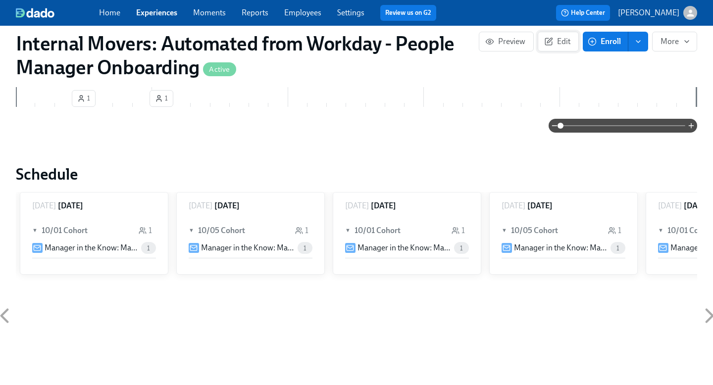  What do you see at coordinates (583, 13) in the screenshot?
I see `button: Help Center` at bounding box center [583, 13].